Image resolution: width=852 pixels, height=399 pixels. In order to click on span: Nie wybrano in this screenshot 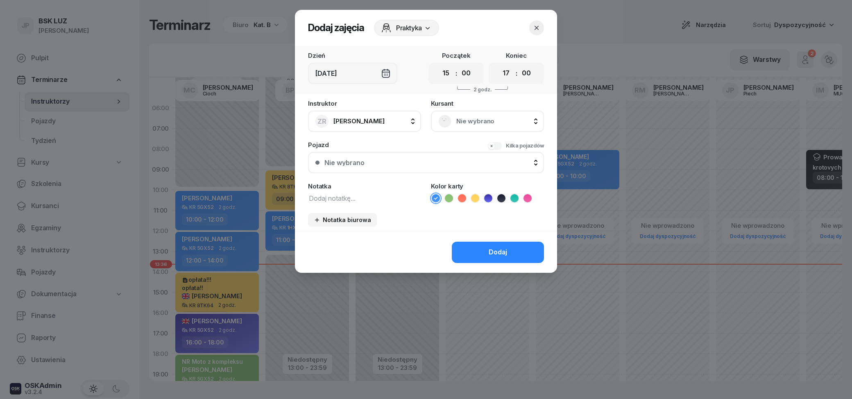, I will do `click(496, 121)`.